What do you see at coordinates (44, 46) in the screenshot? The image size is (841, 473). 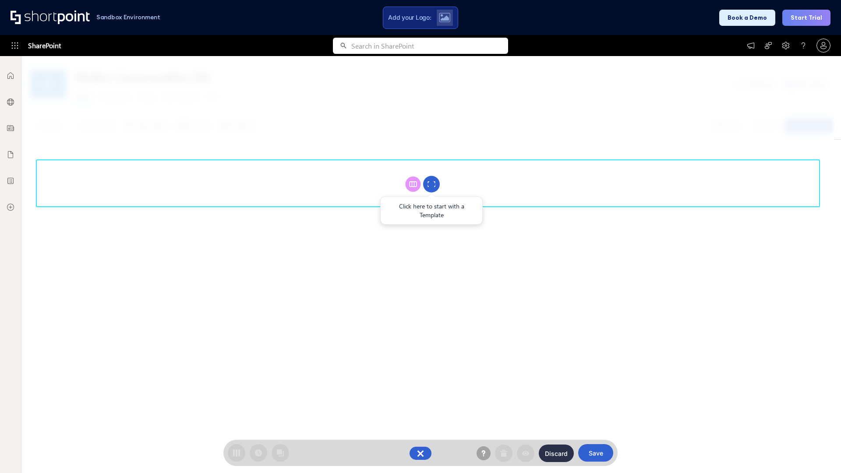 I see `span: SharePoint` at bounding box center [44, 46].